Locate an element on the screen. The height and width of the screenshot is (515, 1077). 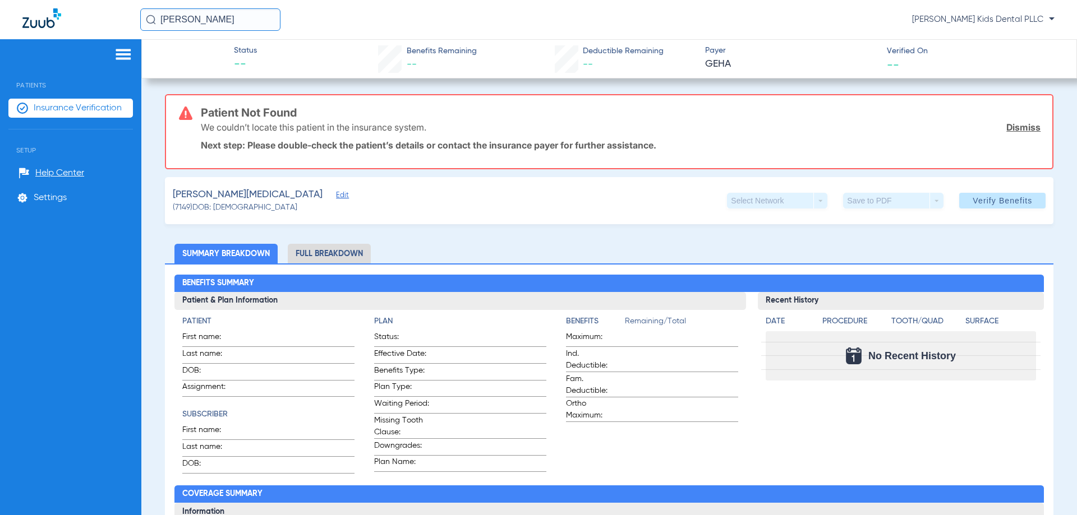
span: GEHA is located at coordinates (791, 64).